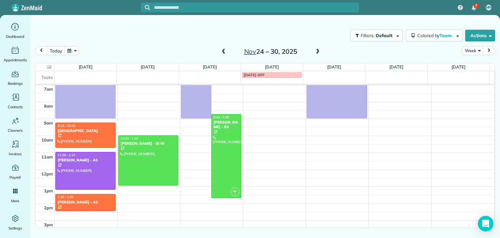  Describe the element at coordinates (480, 35) in the screenshot. I see `button: Actions` at that location.